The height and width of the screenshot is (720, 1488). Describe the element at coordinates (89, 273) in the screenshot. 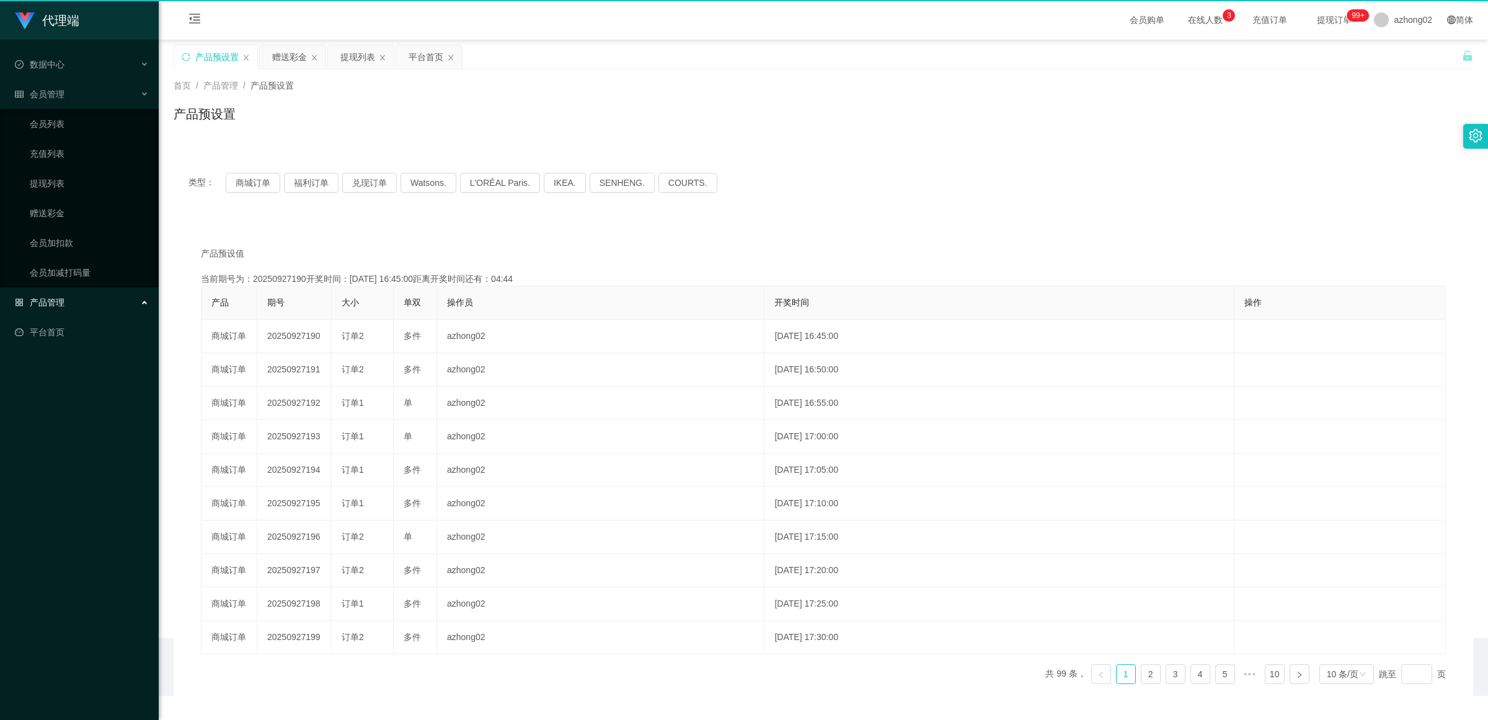

I see `a: 会员加减打码量` at that location.